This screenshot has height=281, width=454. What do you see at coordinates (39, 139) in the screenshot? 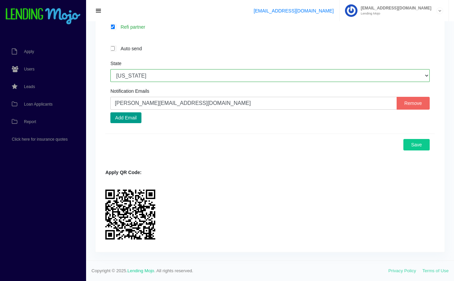
I see `span: Click here for insurance quotes` at bounding box center [39, 139].